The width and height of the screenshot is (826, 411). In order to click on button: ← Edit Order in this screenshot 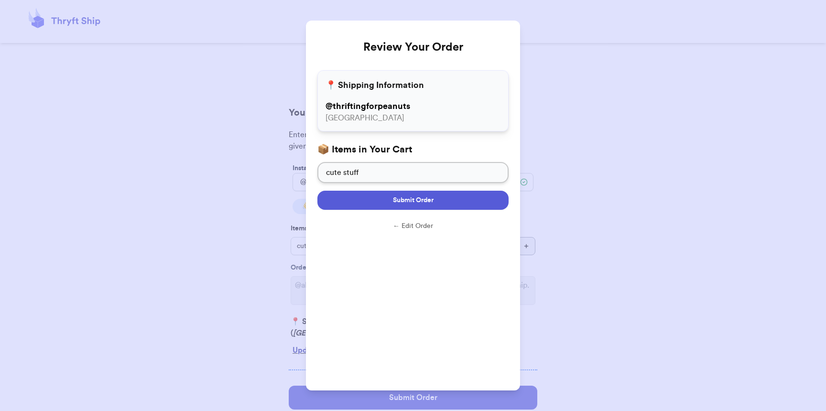, I will do `click(413, 226)`.